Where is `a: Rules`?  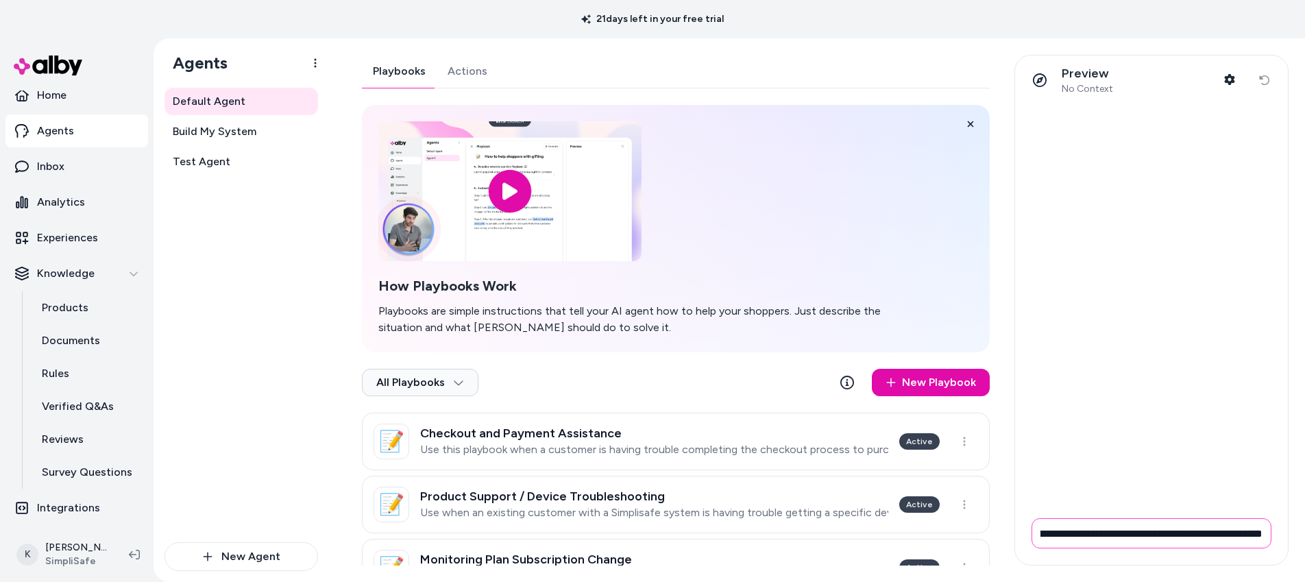
a: Rules is located at coordinates (88, 374).